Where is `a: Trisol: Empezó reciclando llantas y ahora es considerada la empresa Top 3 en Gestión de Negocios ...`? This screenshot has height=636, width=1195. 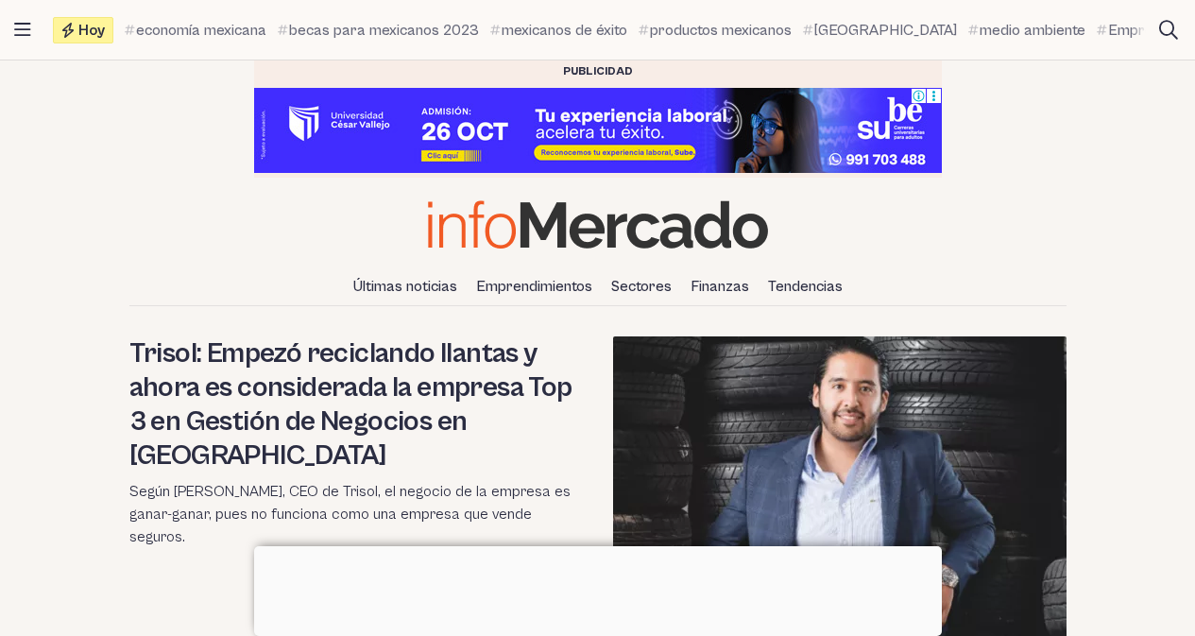 a: Trisol: Empezó reciclando llantas y ahora es considerada la empresa Top 3 en Gestión de Negocios ... is located at coordinates (351, 404).